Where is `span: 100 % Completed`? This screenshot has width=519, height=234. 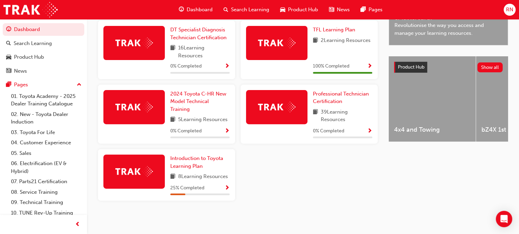
span: 100 % Completed is located at coordinates (331, 66).